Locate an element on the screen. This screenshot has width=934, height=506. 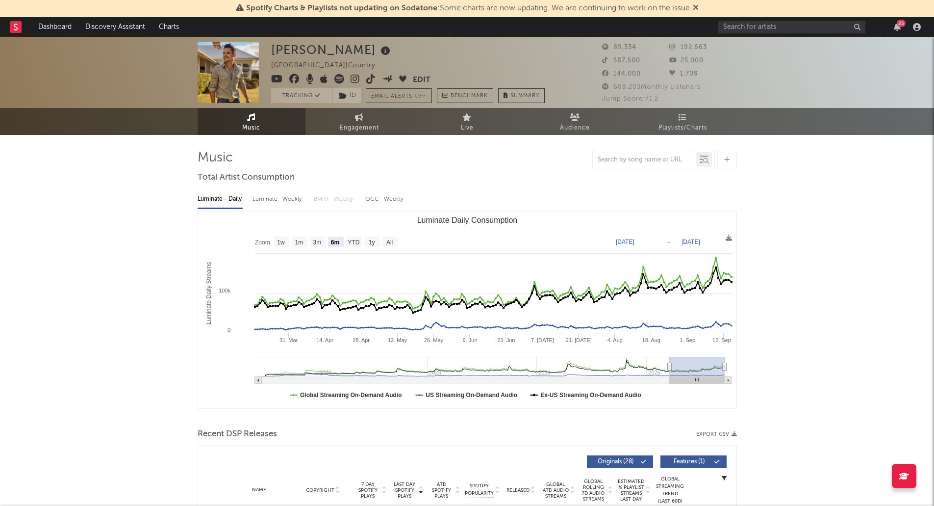
input: Search for artists is located at coordinates (792, 27).